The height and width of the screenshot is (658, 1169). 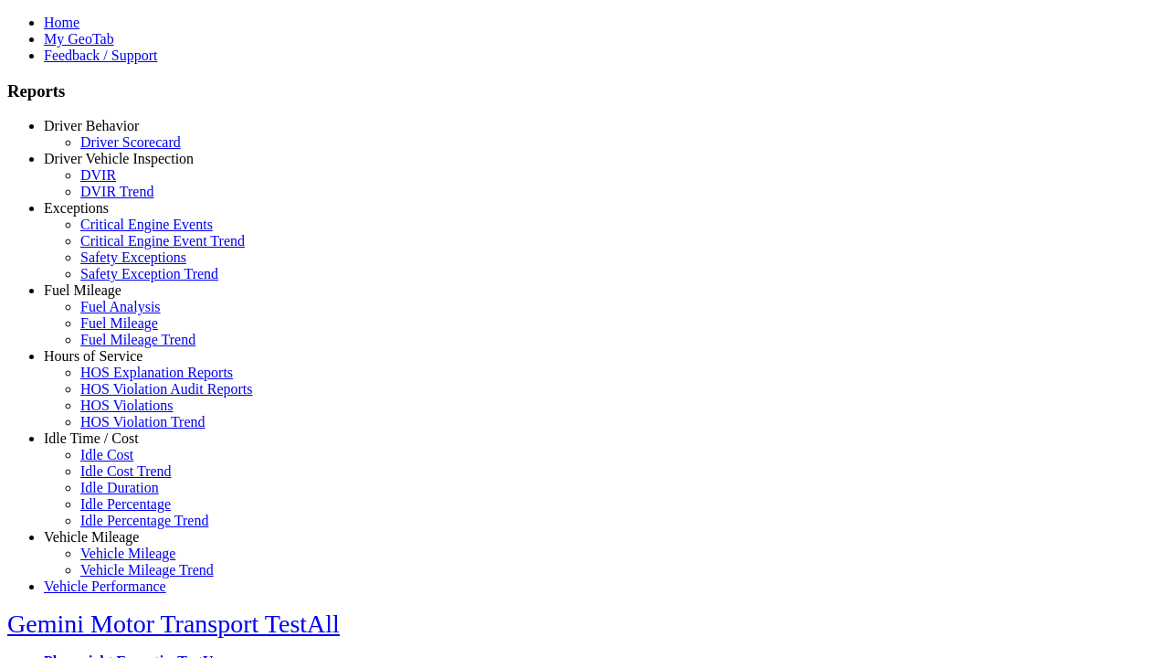 What do you see at coordinates (142, 421) in the screenshot?
I see `a: HOS Violation Trend` at bounding box center [142, 421].